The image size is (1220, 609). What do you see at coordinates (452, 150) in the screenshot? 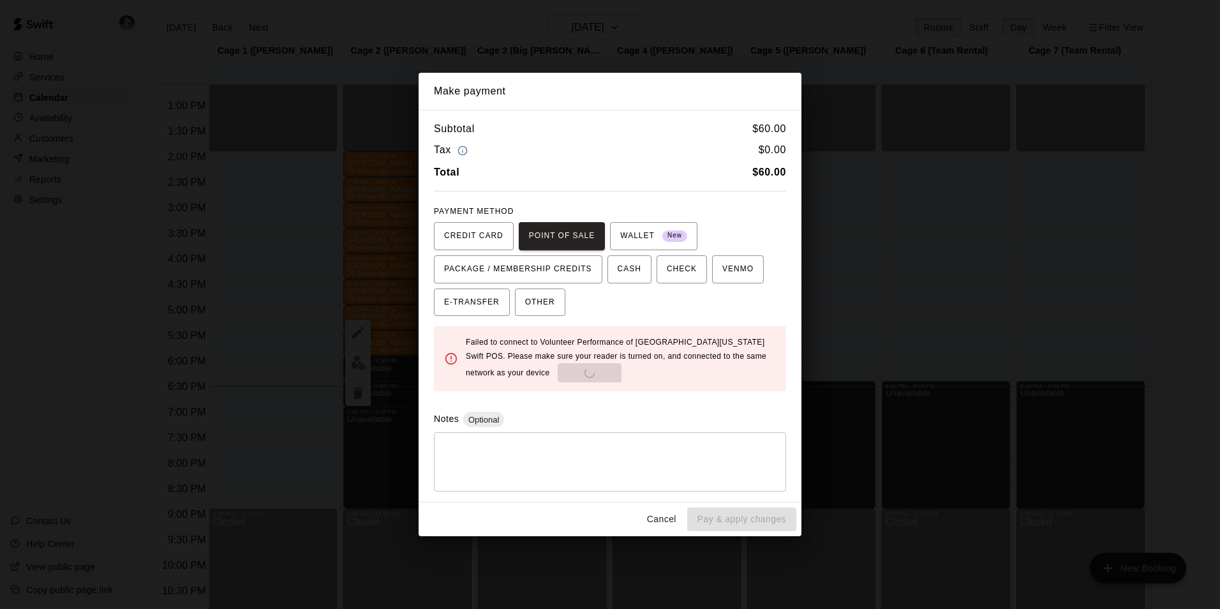
I see `h6: Tax` at bounding box center [452, 150].